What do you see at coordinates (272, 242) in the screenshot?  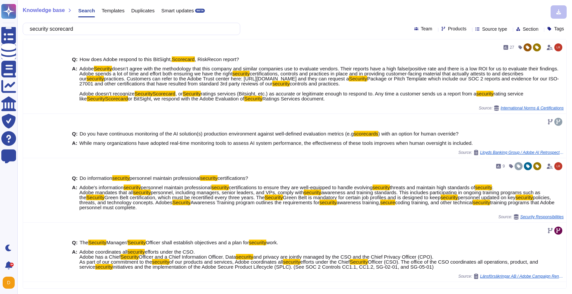 I see `span: work.` at bounding box center [272, 242].